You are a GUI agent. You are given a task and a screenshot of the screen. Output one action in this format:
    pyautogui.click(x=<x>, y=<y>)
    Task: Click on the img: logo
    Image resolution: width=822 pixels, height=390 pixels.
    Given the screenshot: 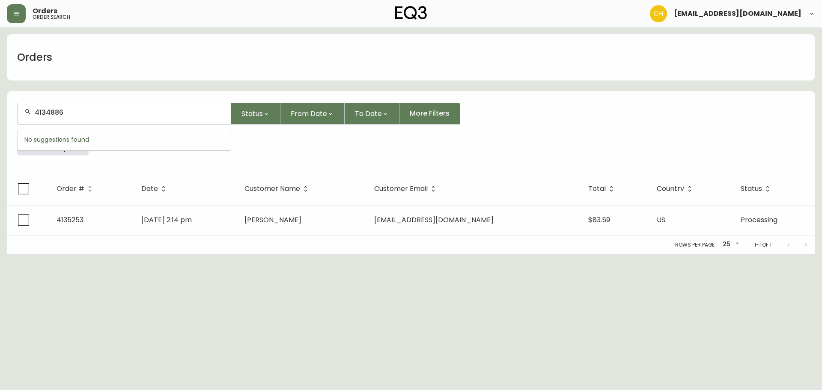 What is the action you would take?
    pyautogui.click(x=411, y=13)
    